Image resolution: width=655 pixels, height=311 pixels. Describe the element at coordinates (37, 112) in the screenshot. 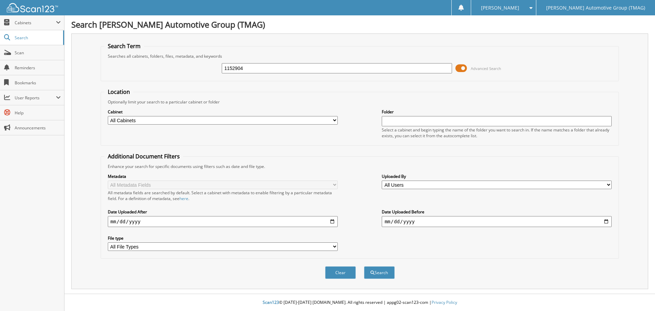

I see `span: Help` at that location.